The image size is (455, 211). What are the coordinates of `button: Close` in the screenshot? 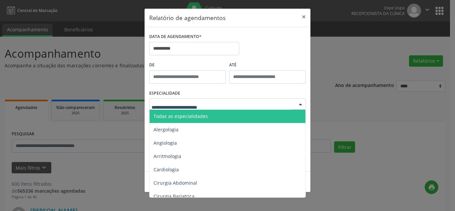 It's located at (304, 17).